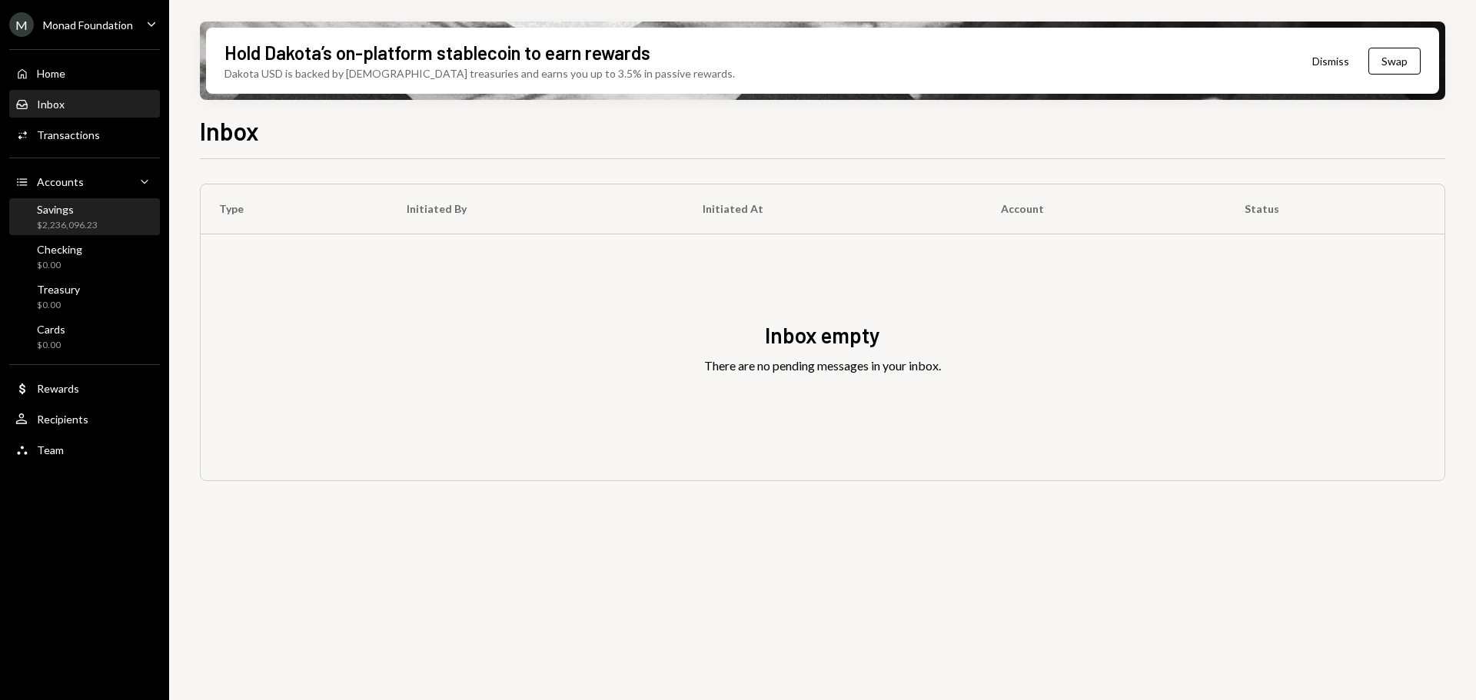 The image size is (1476, 700). Describe the element at coordinates (85, 337) in the screenshot. I see `a: Cards$0.00` at that location.